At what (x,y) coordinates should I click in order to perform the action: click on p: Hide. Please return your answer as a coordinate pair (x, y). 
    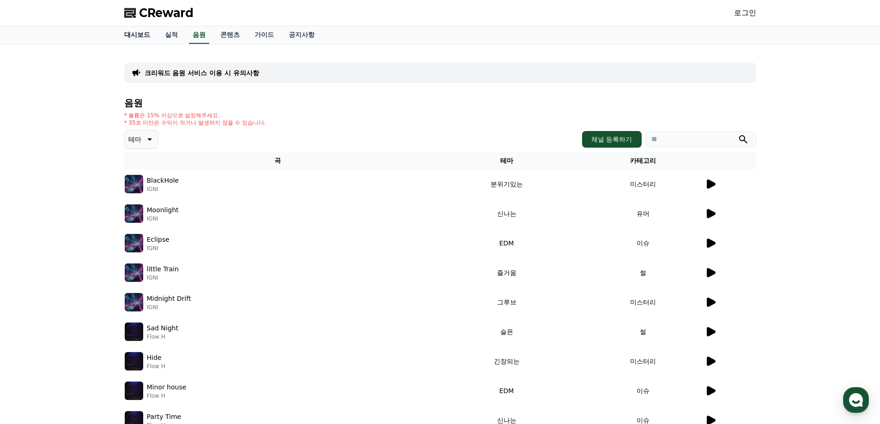
    Looking at the image, I should click on (154, 358).